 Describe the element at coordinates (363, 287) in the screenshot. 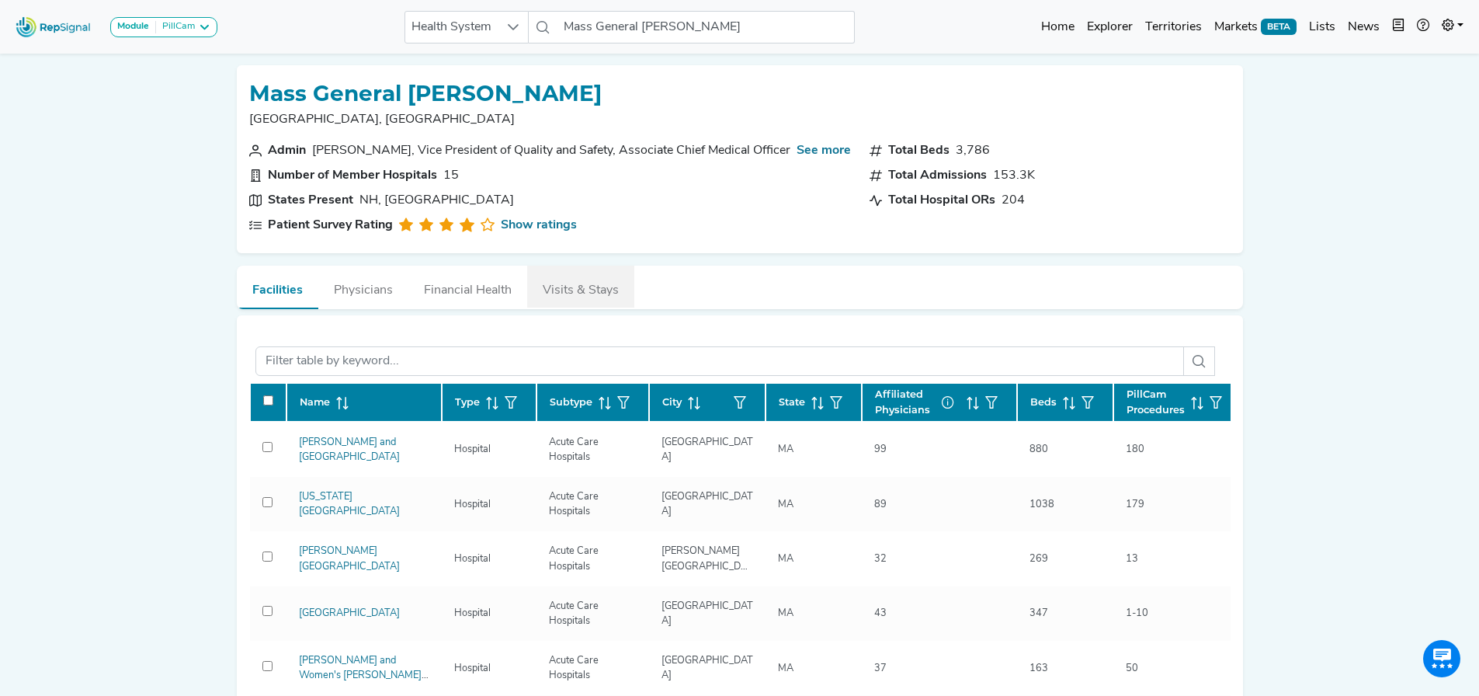

I see `button: Physicians` at that location.